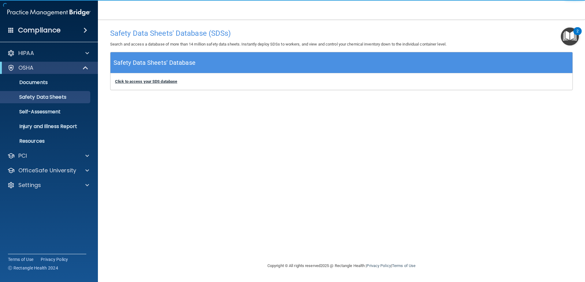 Image resolution: width=585 pixels, height=282 pixels. I want to click on p: Self-Assessment, so click(46, 112).